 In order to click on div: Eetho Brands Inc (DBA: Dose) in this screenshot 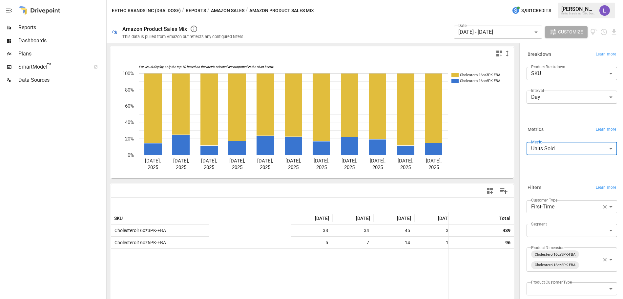, I will do `click(578, 13)`.